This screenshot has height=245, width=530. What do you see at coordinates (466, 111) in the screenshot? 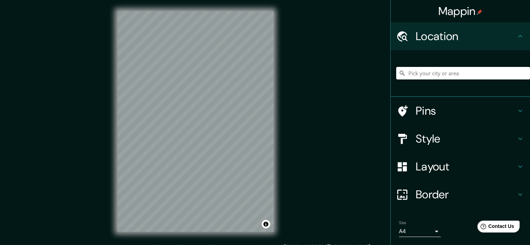
I see `h4: Pins` at bounding box center [466, 111].